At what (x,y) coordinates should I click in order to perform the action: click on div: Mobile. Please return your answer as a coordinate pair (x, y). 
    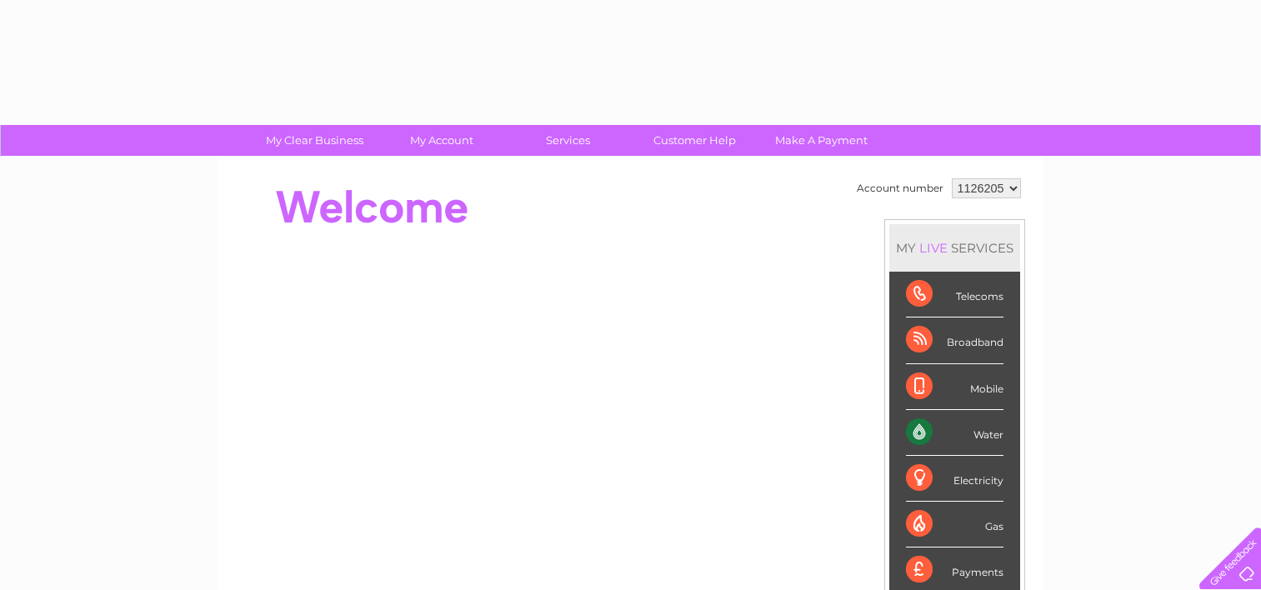
    Looking at the image, I should click on (955, 387).